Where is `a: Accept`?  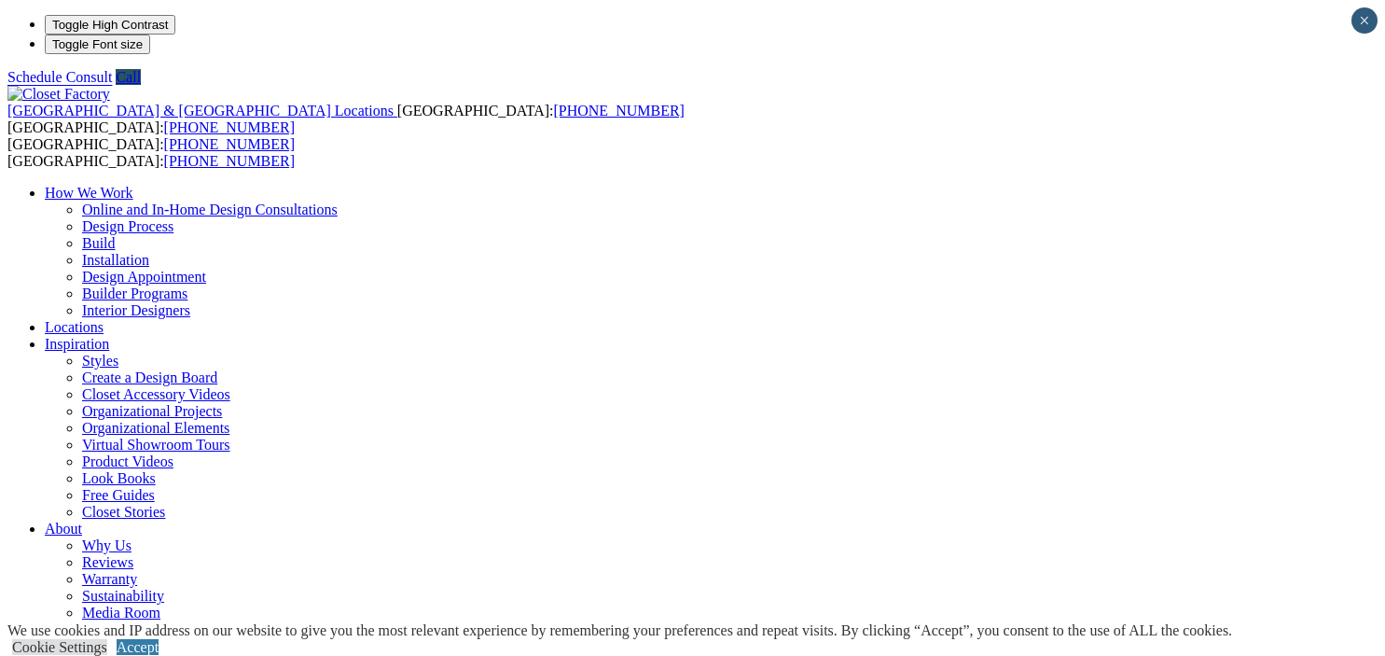 a: Accept is located at coordinates (137, 646).